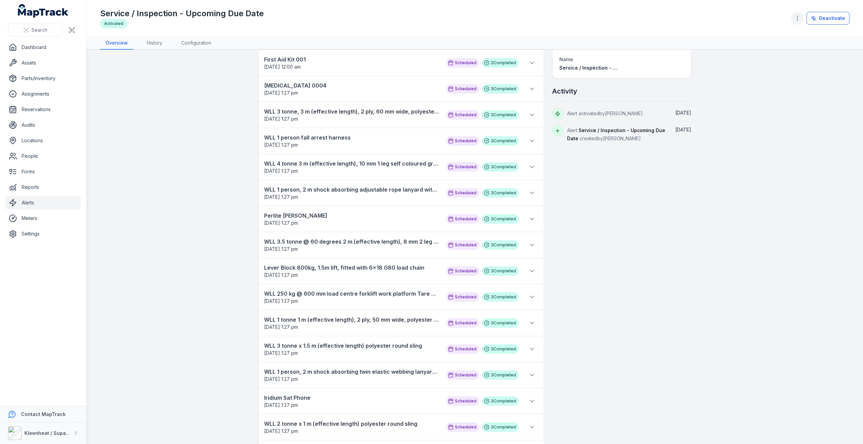 The height and width of the screenshot is (444, 863). What do you see at coordinates (351, 242) in the screenshot?
I see `strong: WLL 3.5 tonne @ 60 degrees 2 m (effective length), 8 mm 2 leg self coloured grade 80 alloy chain ...` at bounding box center [351, 242].